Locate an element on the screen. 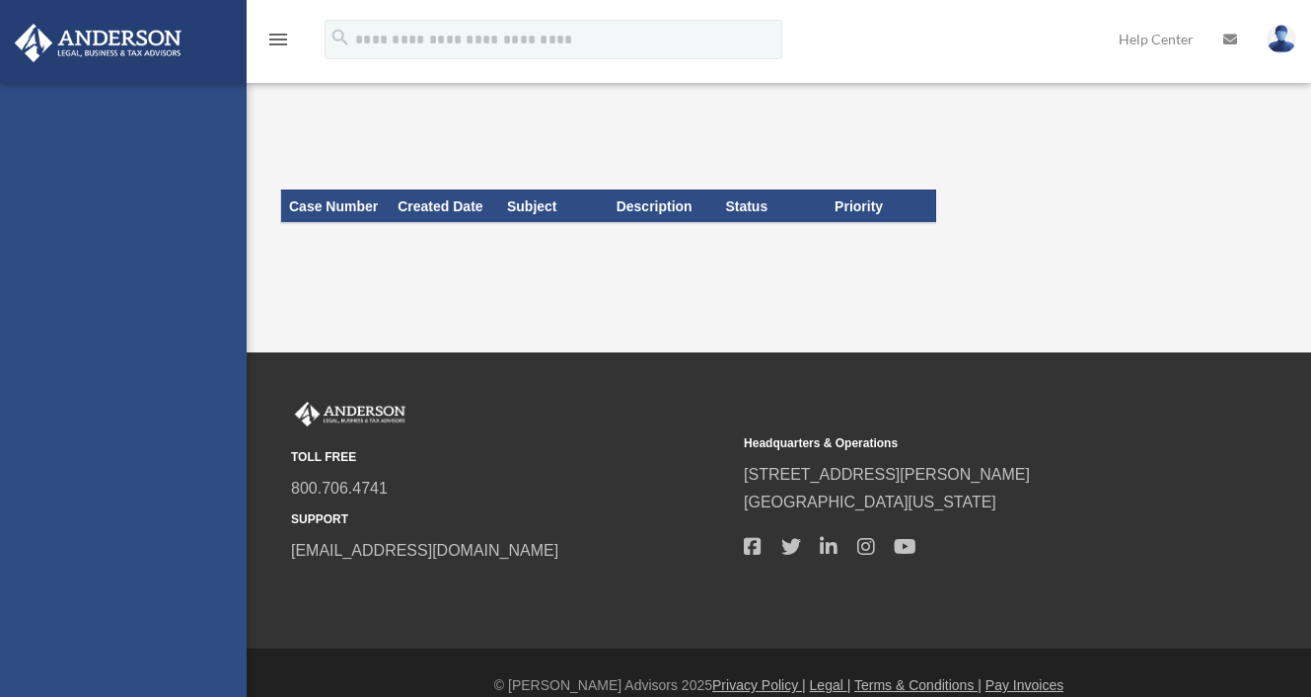 This screenshot has height=697, width=1311. small: TOLL FREE is located at coordinates (510, 457).